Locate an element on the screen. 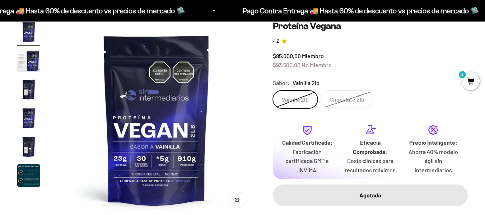 The image size is (485, 215). legend: Sabor: is located at coordinates (281, 83).